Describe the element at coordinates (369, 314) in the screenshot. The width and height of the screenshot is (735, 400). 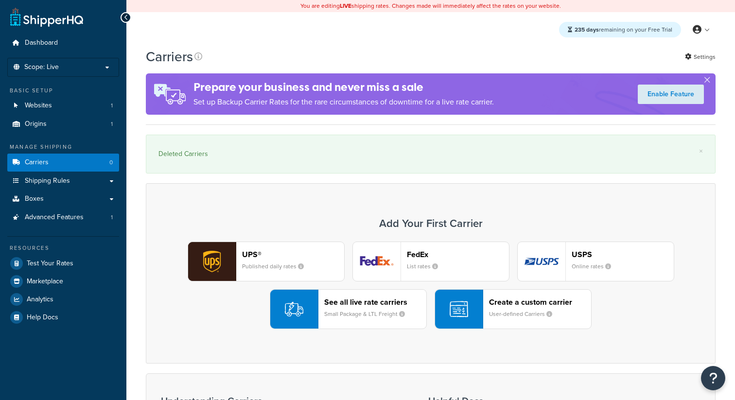
I see `small: Small Package & LTL Freight` at that location.